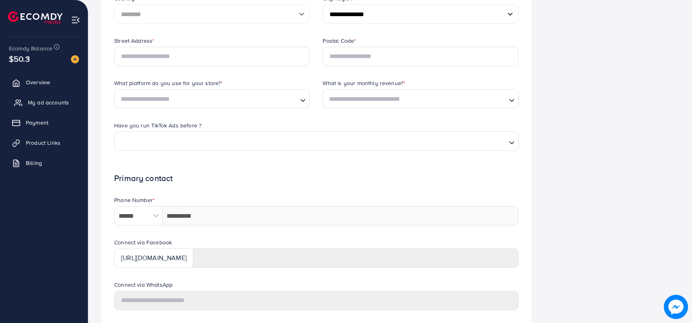 This screenshot has height=323, width=692. What do you see at coordinates (38, 82) in the screenshot?
I see `span: Overview` at bounding box center [38, 82].